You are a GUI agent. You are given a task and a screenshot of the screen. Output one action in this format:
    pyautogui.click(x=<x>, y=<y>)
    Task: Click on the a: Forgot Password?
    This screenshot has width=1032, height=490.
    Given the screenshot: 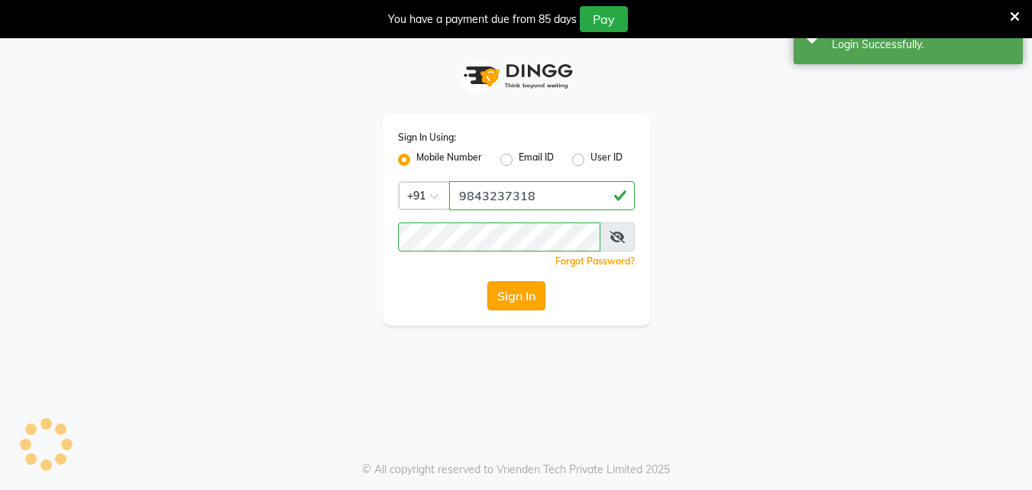 What is the action you would take?
    pyautogui.click(x=595, y=260)
    